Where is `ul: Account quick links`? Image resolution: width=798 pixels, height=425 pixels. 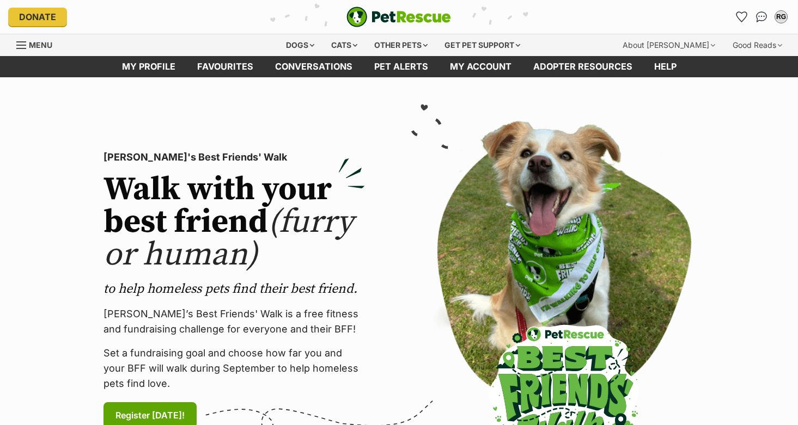 ul: Account quick links is located at coordinates (761, 17).